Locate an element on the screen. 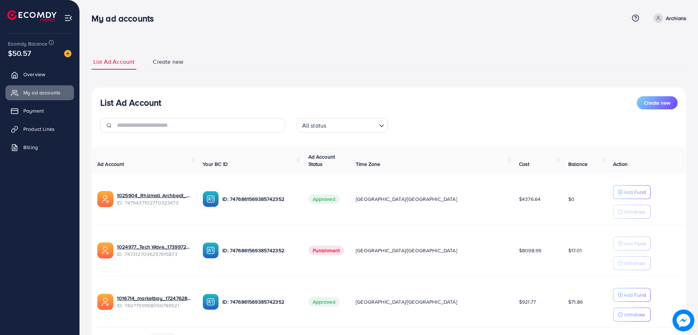 This screenshot has width=698, height=335. a: 1025904_Rhizmall Archbeat_1741442161001 is located at coordinates (154, 195).